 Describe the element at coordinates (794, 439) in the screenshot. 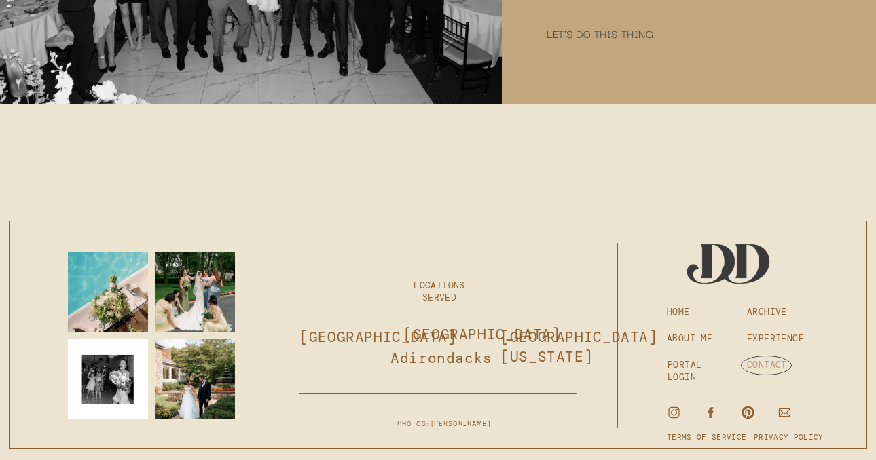

I see `a: PRIVACY POLICY` at that location.